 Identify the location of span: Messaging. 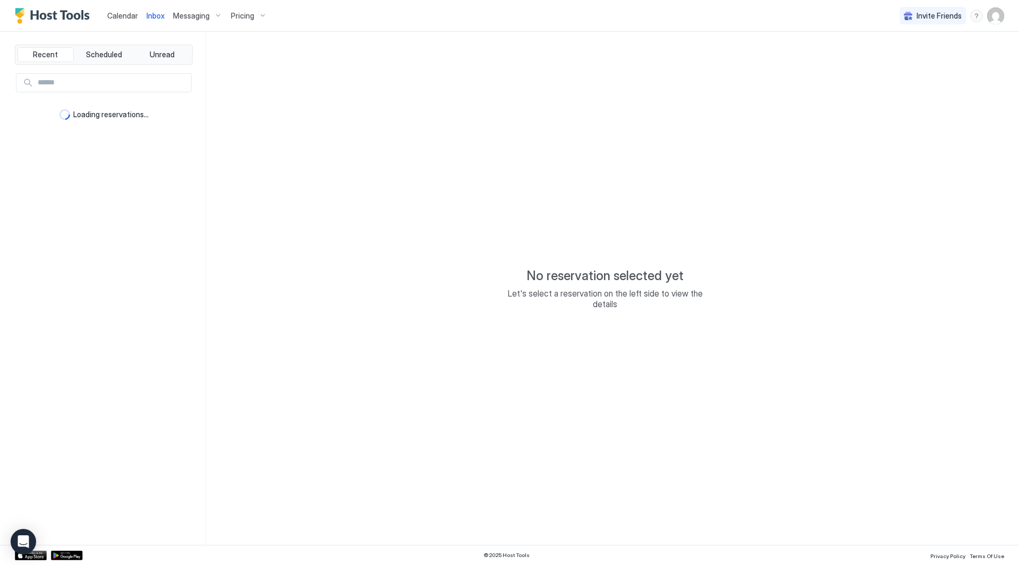
(191, 16).